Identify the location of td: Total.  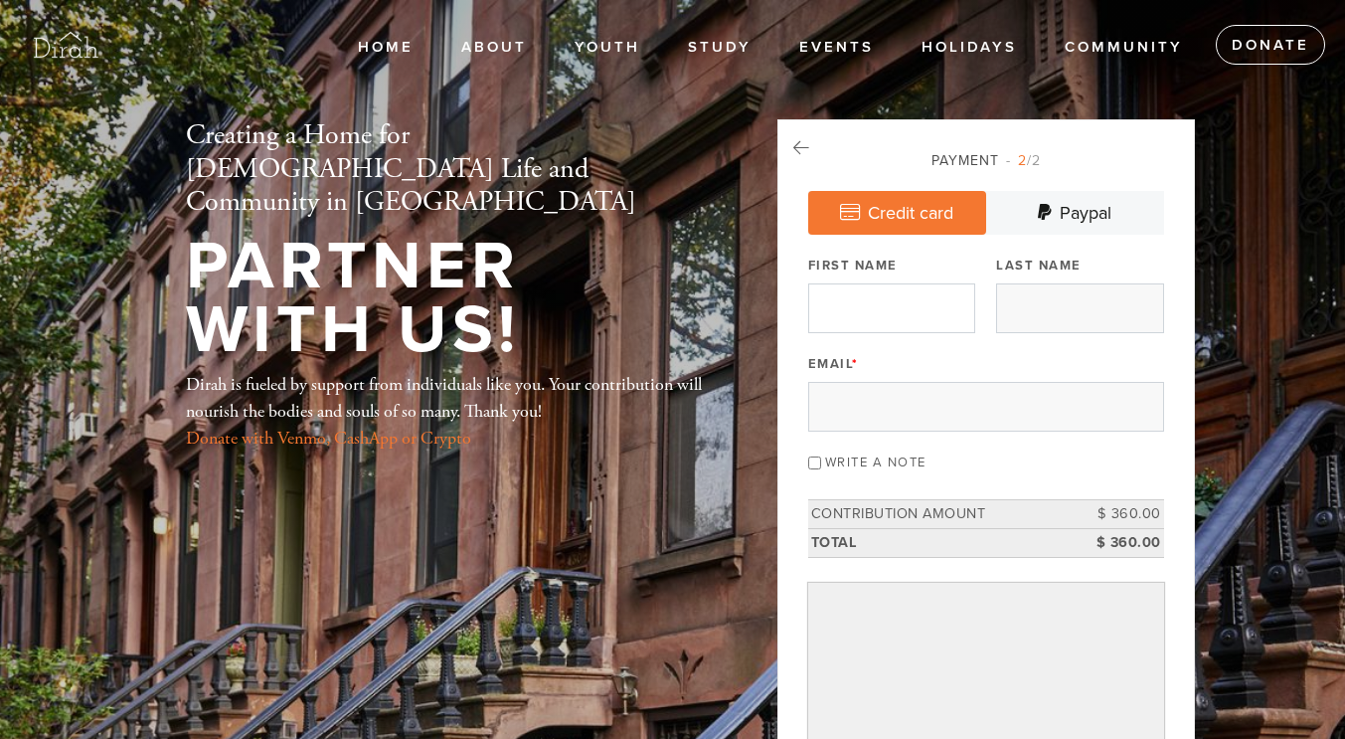
(942, 542).